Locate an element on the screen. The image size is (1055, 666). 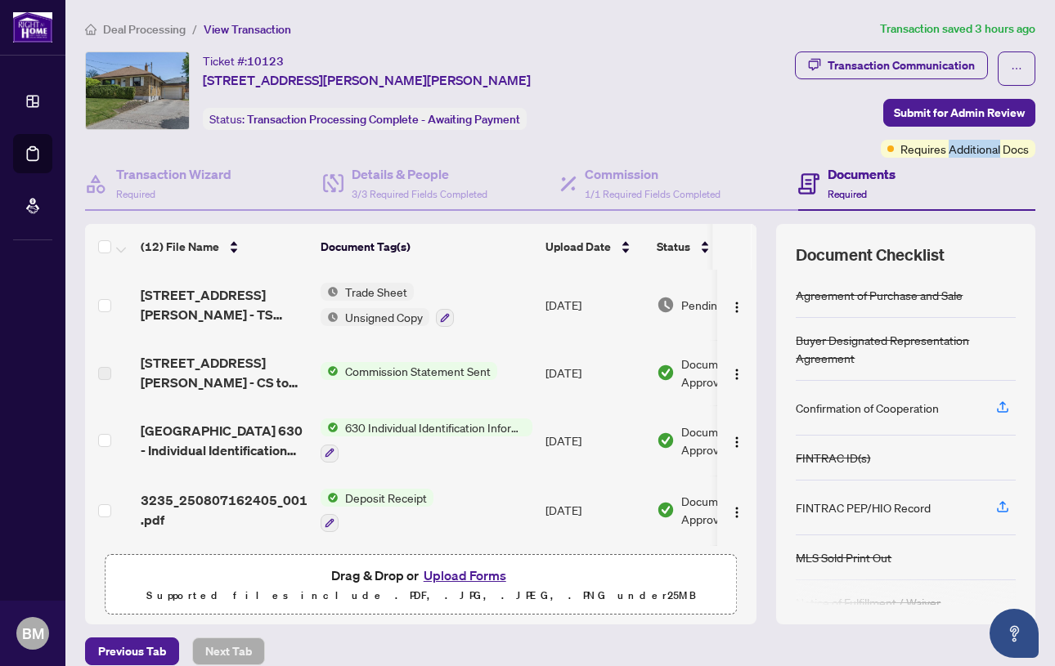
span: Unsigned Copy is located at coordinates (384, 317).